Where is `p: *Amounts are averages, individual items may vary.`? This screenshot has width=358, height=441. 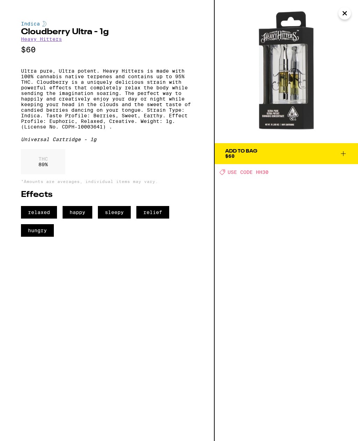
p: *Amounts are averages, individual items may vary. is located at coordinates (107, 181).